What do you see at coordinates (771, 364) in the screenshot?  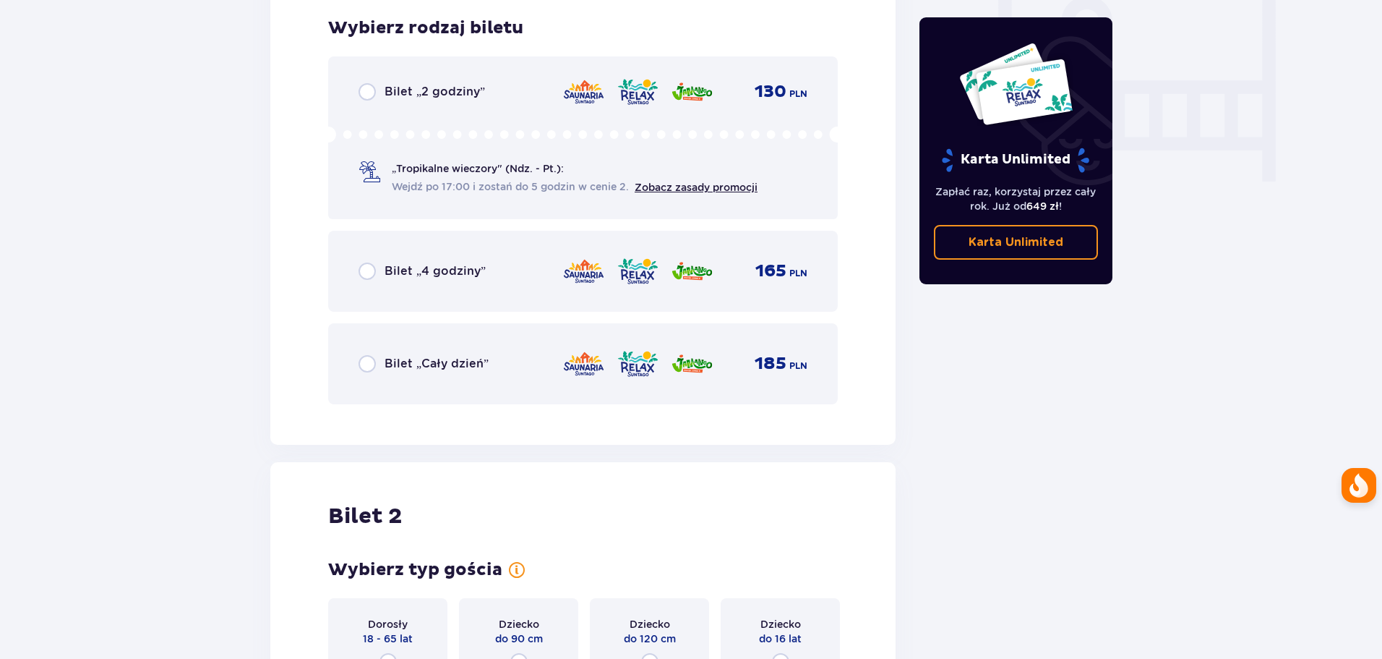 I see `p: 185` at bounding box center [771, 364].